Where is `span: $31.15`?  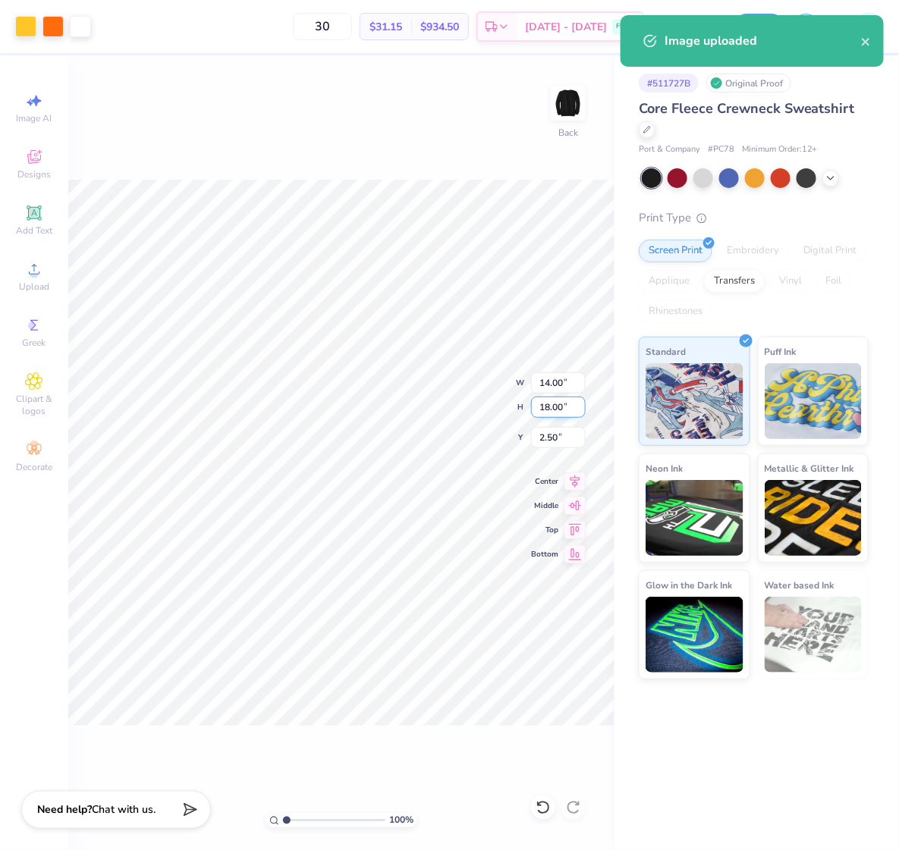
span: $31.15 is located at coordinates (385, 27).